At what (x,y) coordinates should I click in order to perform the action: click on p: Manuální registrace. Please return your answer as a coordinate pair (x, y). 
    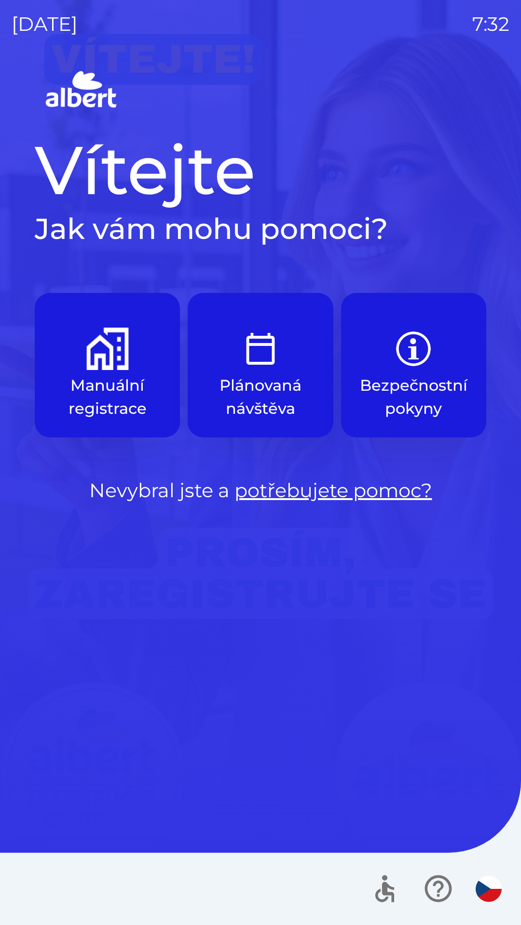
    Looking at the image, I should click on (107, 397).